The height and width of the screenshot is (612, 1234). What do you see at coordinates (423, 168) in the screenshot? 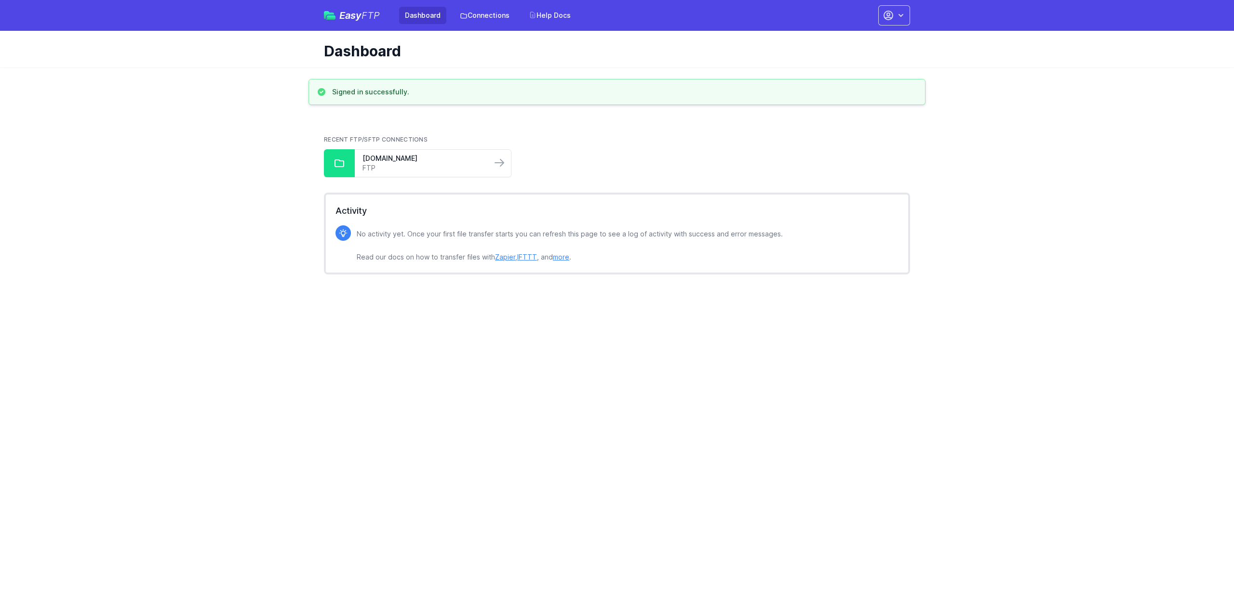
I see `a: FTP` at bounding box center [423, 168].